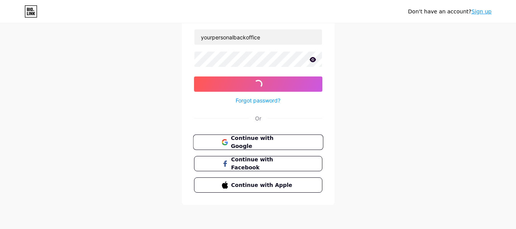 This screenshot has width=516, height=229. I want to click on a: Sign up, so click(481, 11).